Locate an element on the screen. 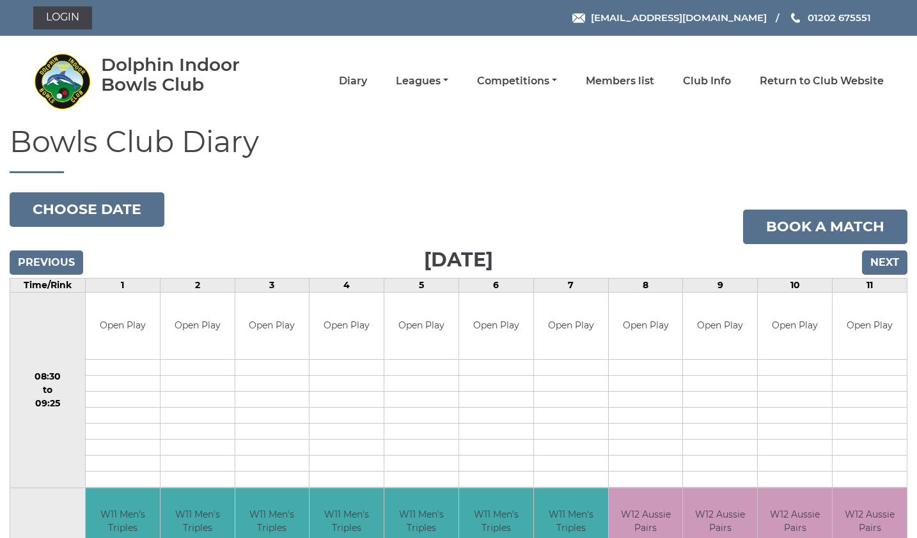 Image resolution: width=917 pixels, height=538 pixels. td: 4 is located at coordinates (346, 285).